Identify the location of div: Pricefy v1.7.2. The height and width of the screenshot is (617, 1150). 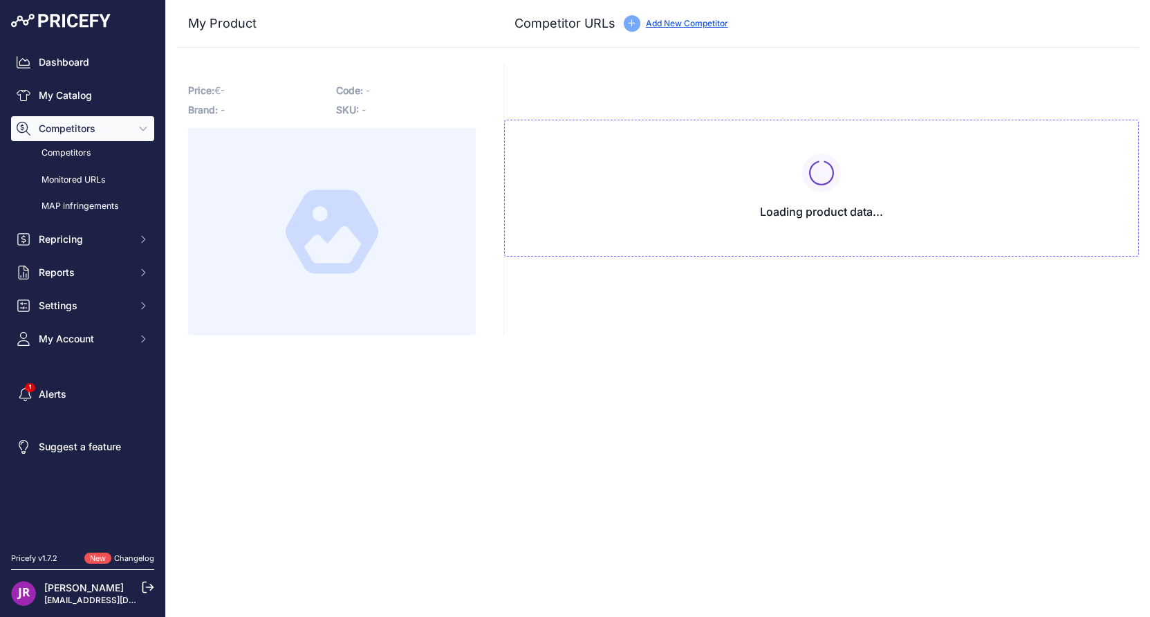
(34, 558).